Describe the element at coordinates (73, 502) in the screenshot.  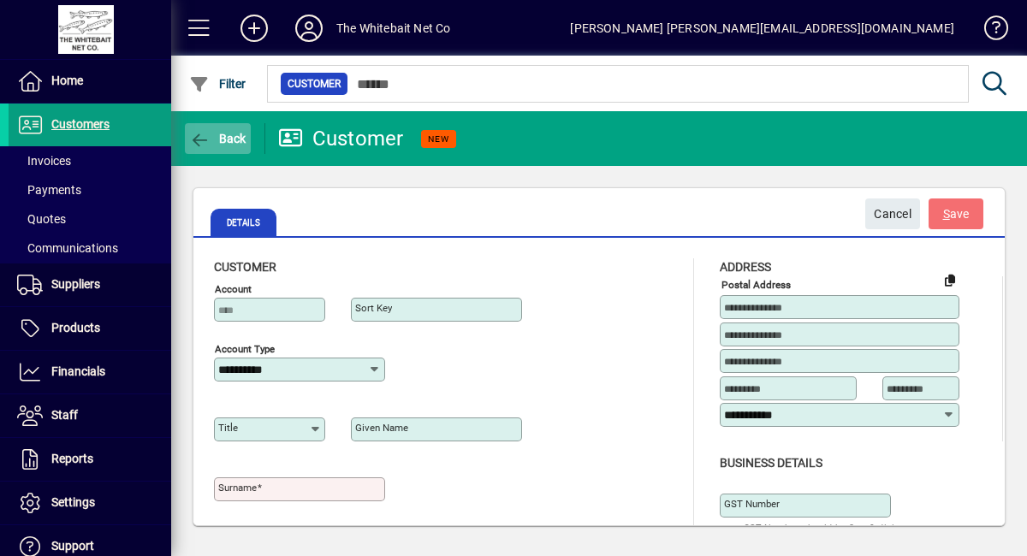
I see `span: Settings` at that location.